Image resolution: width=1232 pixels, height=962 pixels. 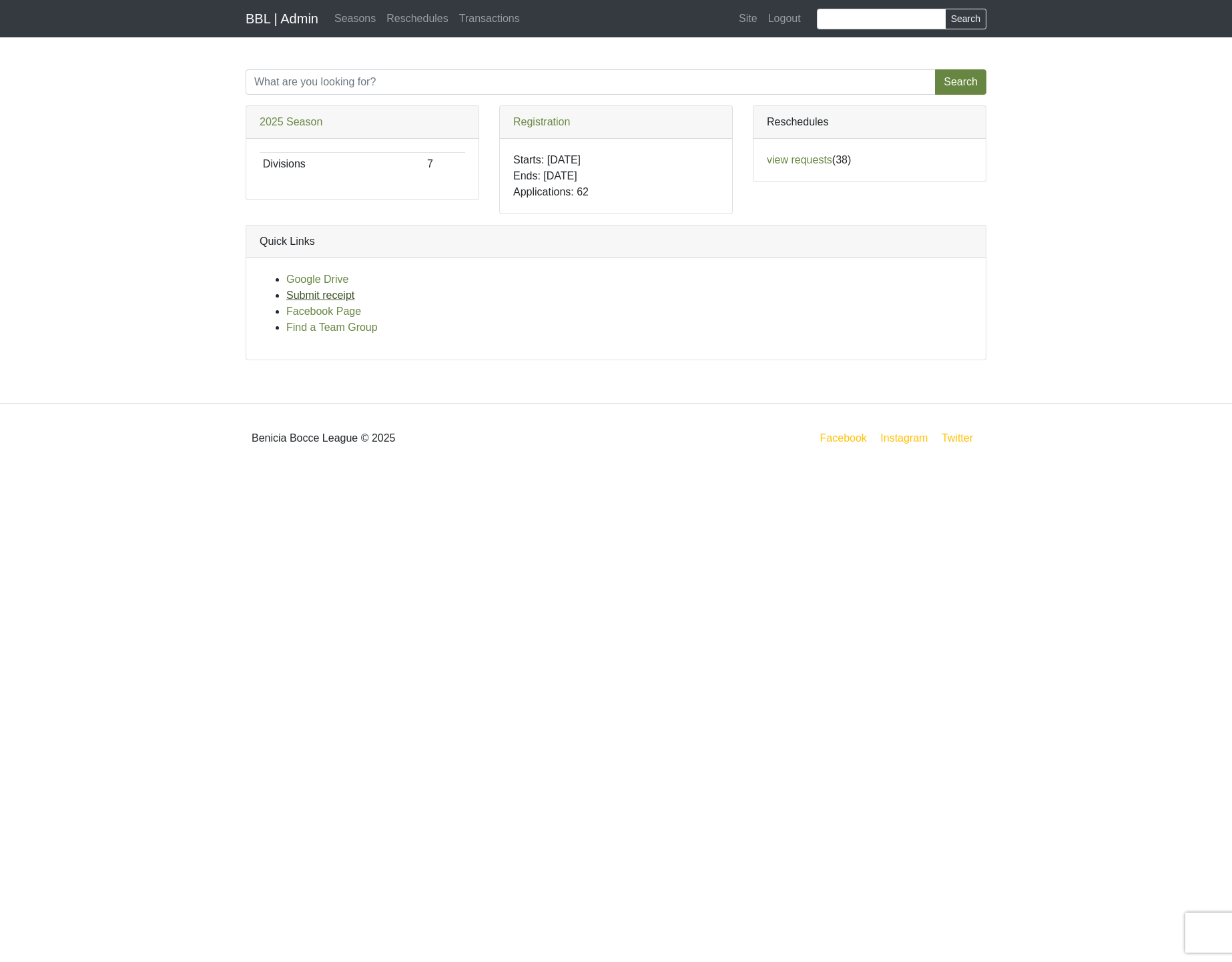 What do you see at coordinates (541, 121) in the screenshot?
I see `a: Registration` at bounding box center [541, 121].